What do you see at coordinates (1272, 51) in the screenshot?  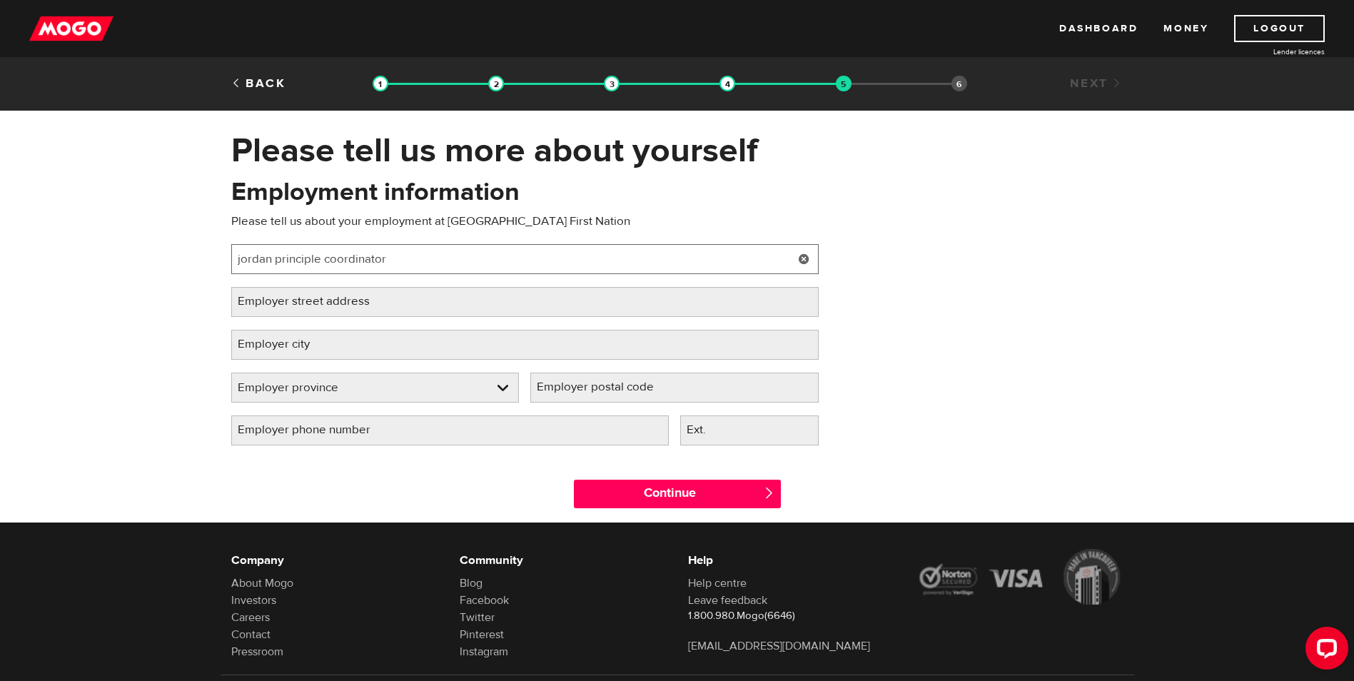 I see `a: Lender licences` at bounding box center [1272, 51].